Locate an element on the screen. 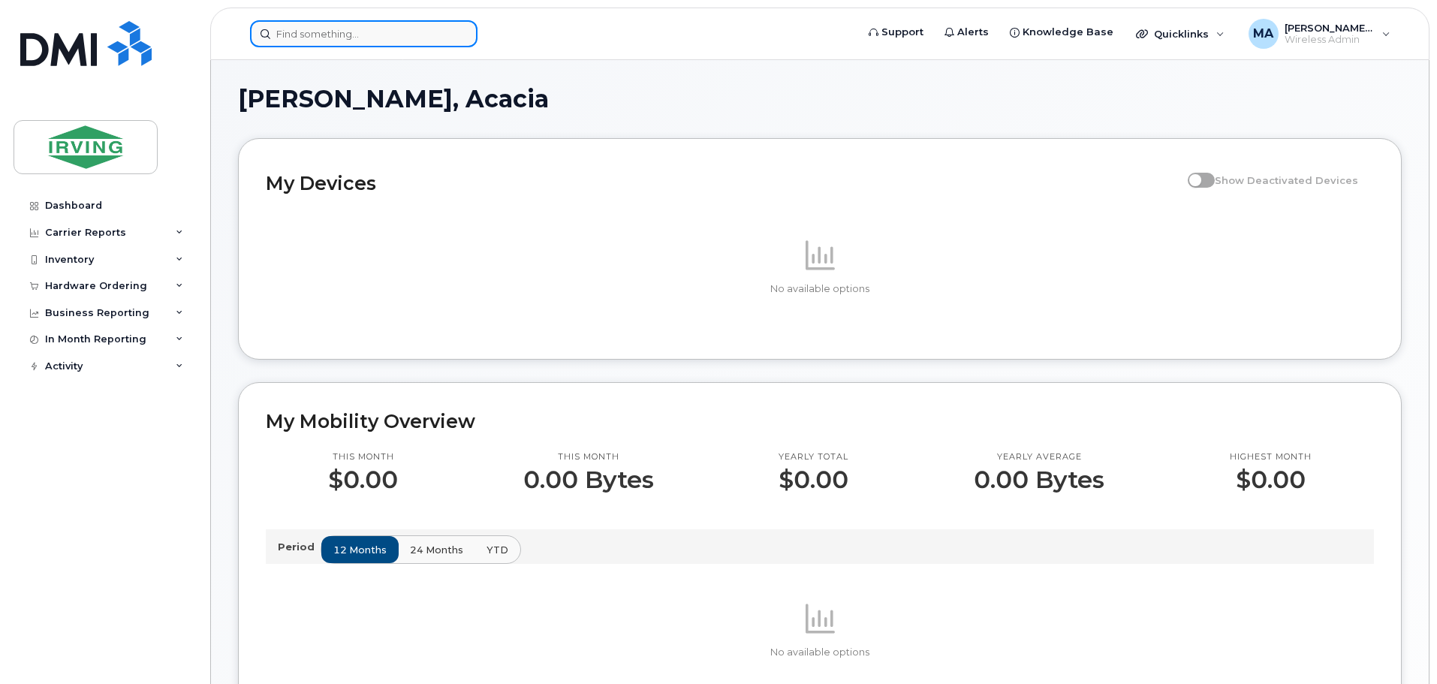 The width and height of the screenshot is (1437, 684). p: Yearly total is located at coordinates (813, 457).